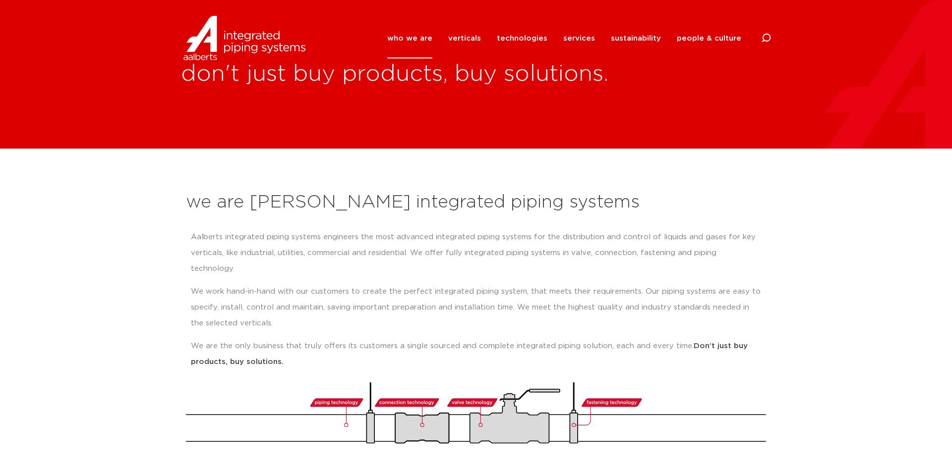 This screenshot has height=469, width=952. I want to click on nav: Menu, so click(564, 38).